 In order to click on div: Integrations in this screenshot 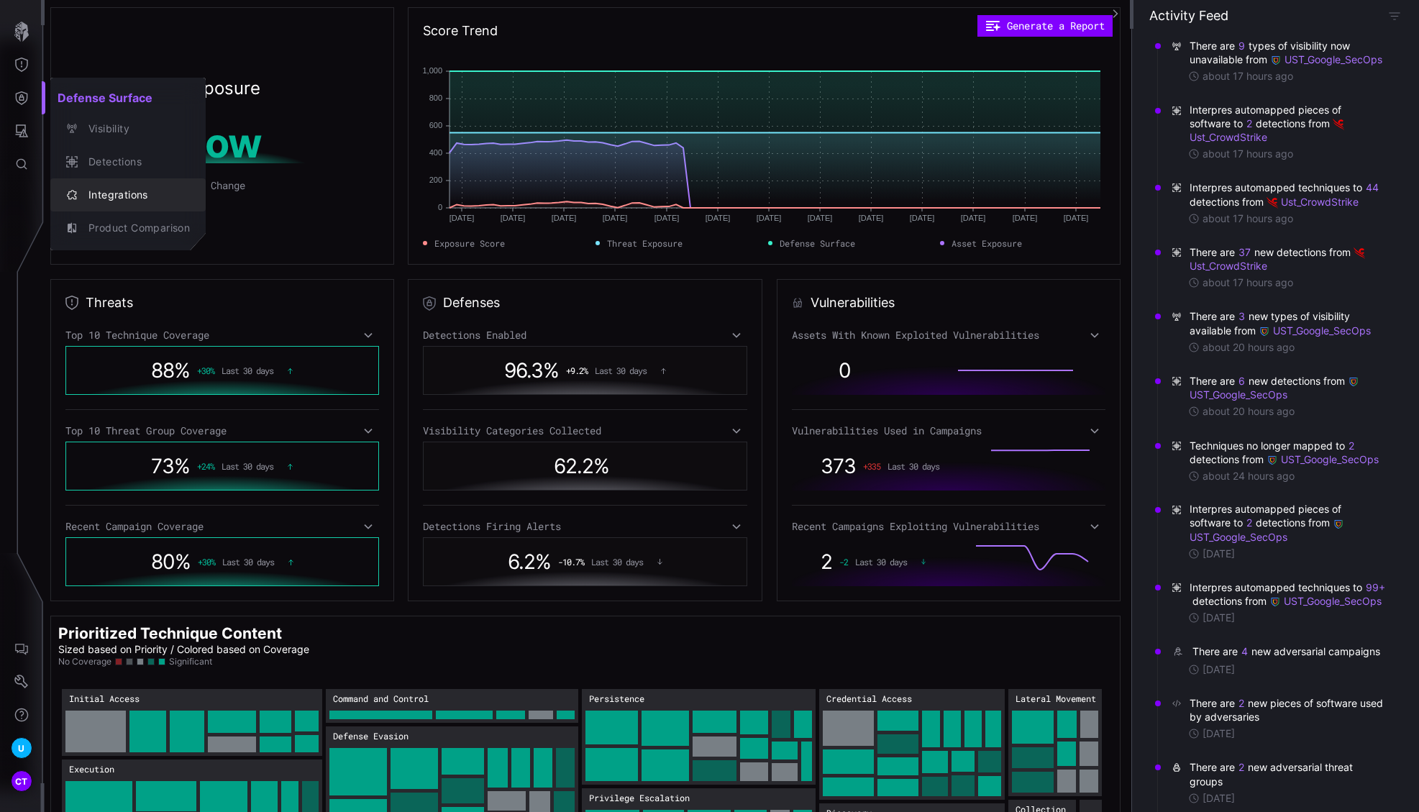, I will do `click(135, 195)`.